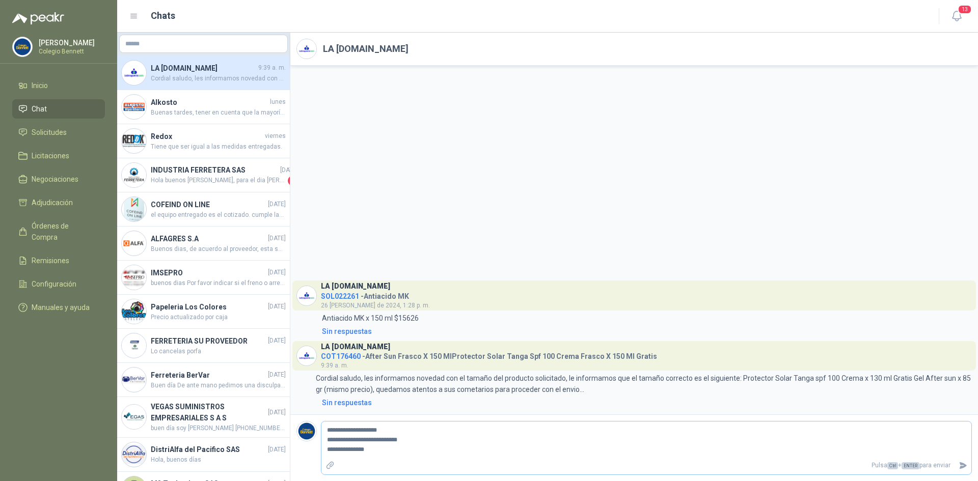 The image size is (978, 481). Describe the element at coordinates (218, 460) in the screenshot. I see `span: Hola, buenos días` at that location.